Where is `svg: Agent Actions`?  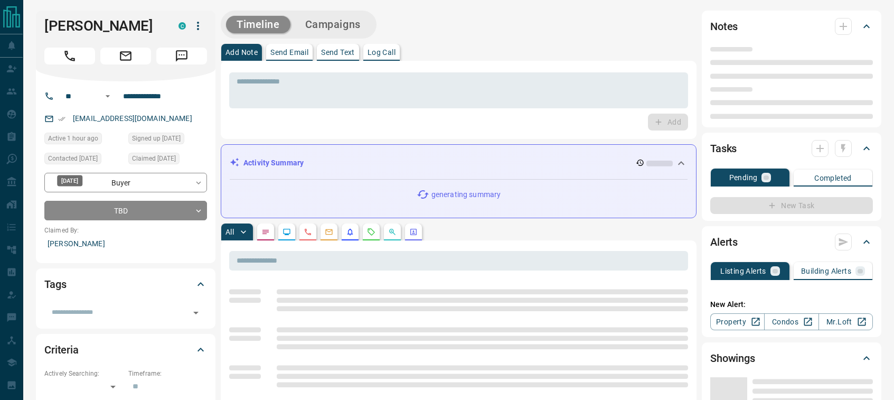 svg: Agent Actions is located at coordinates (413, 232).